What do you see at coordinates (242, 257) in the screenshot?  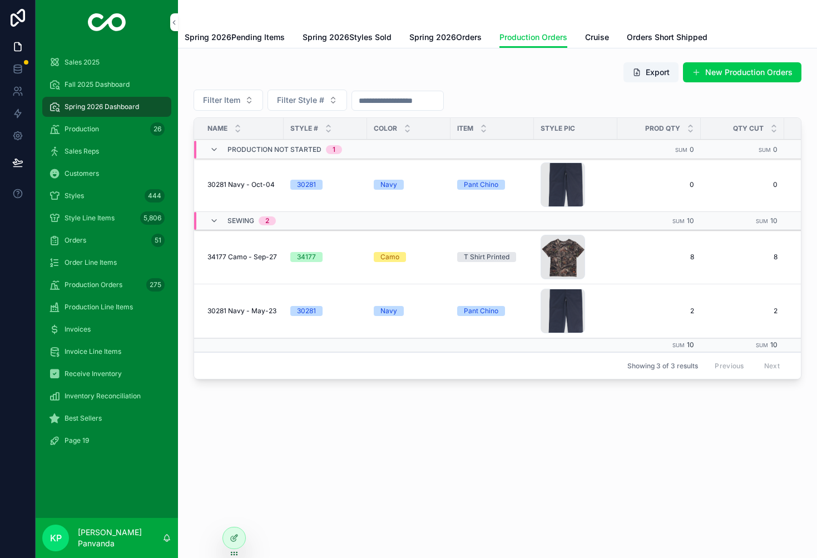 I see `span: 34177 Camo - Sep-27` at bounding box center [242, 257].